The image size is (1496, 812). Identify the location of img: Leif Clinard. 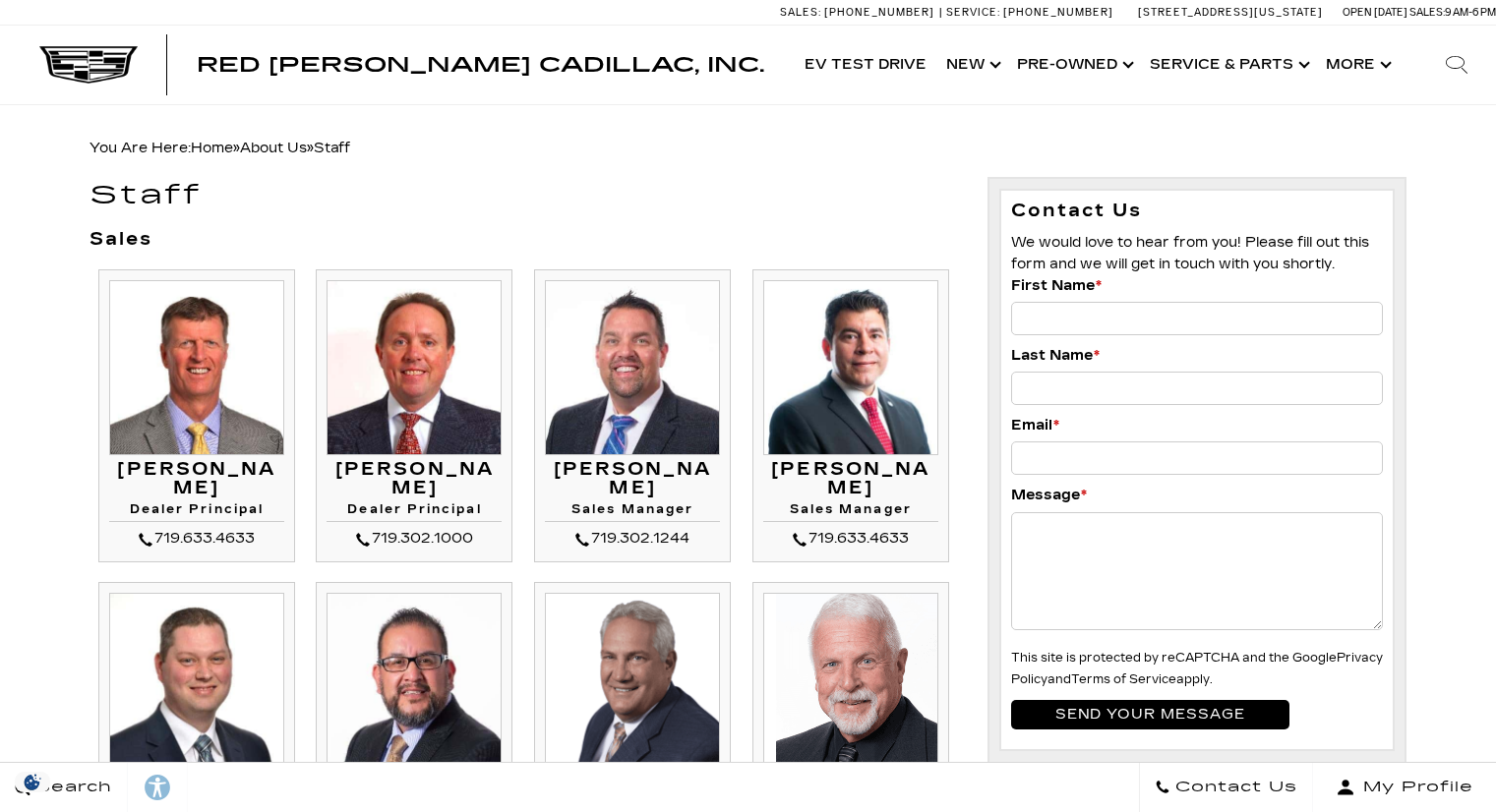
(633, 368).